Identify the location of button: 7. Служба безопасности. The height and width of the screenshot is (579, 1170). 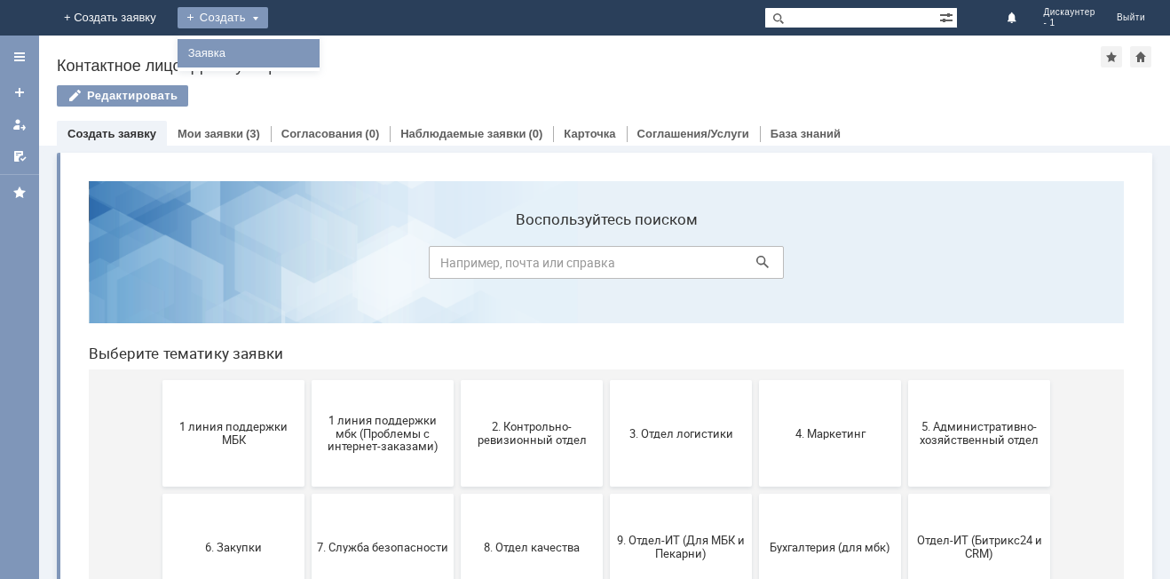
(308, 380).